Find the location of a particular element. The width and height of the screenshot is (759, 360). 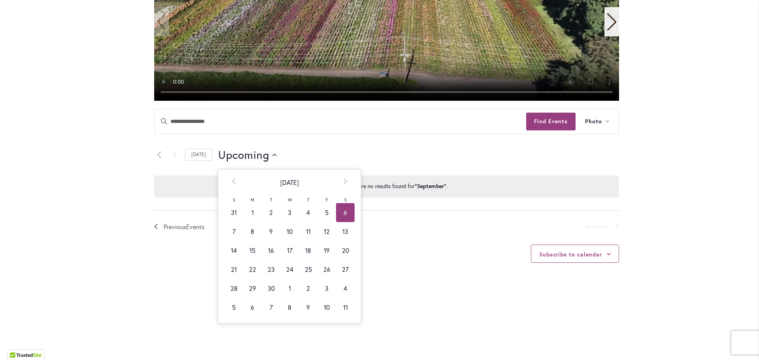

td: 27 is located at coordinates (345, 270).